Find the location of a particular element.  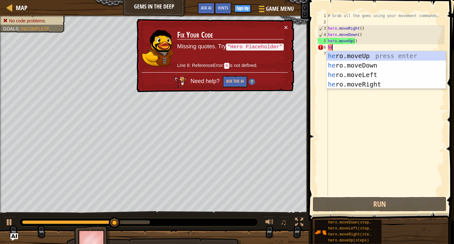

div: 2 is located at coordinates (322, 22).